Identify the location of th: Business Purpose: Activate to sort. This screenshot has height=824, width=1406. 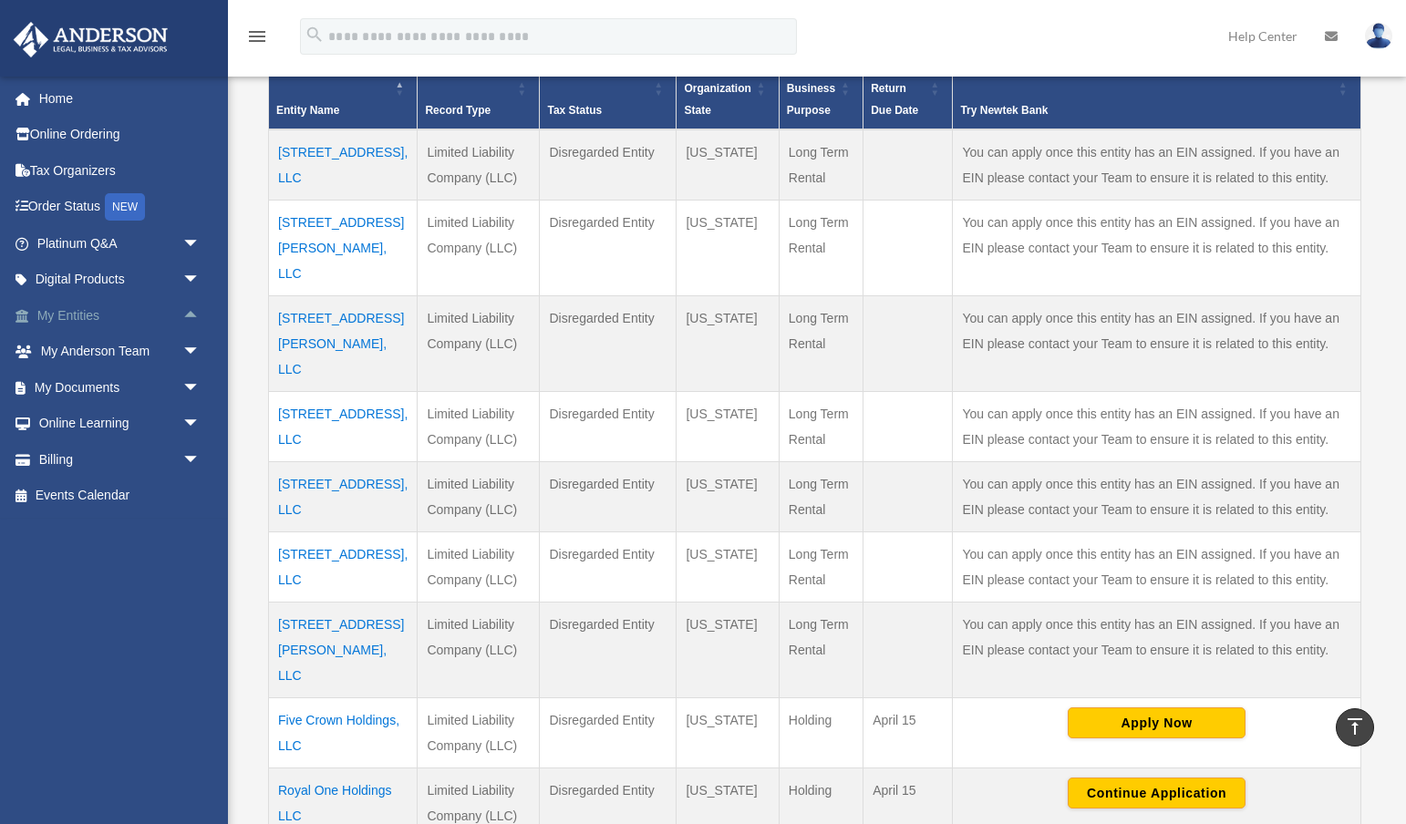
(821, 88).